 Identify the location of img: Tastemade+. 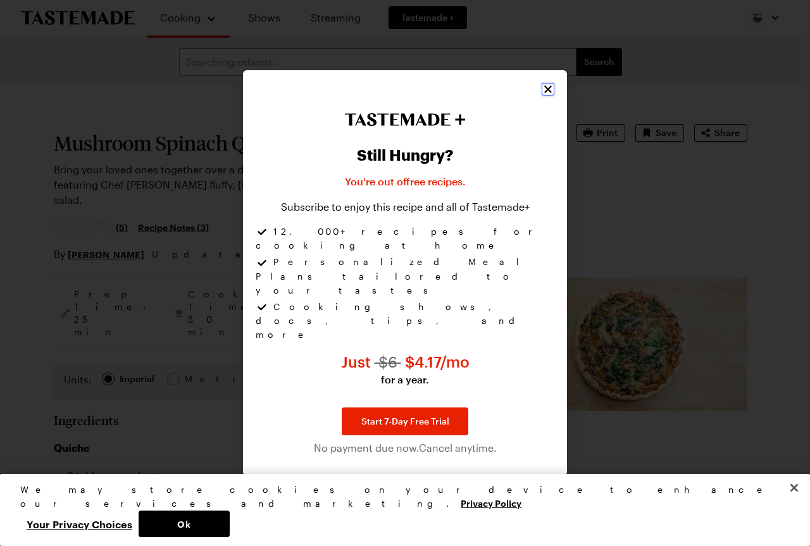
(405, 120).